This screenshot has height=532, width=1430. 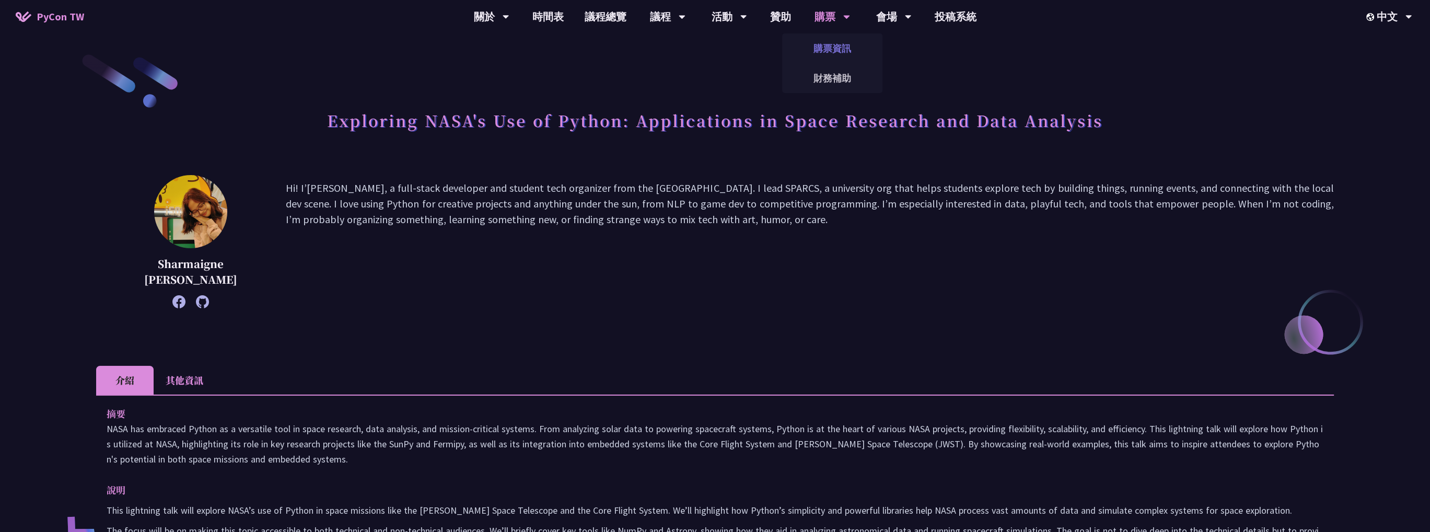 What do you see at coordinates (832, 48) in the screenshot?
I see `a: 購票資訊` at bounding box center [832, 48].